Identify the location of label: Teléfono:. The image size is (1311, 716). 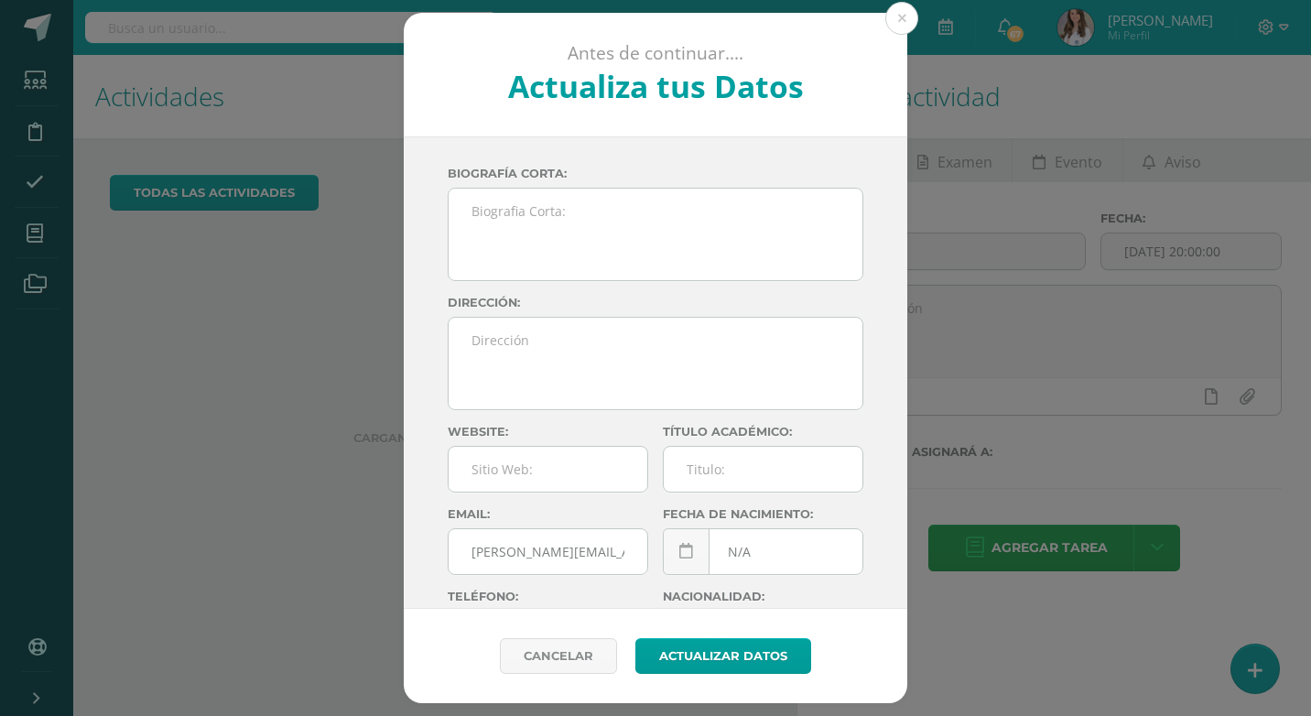
(548, 596).